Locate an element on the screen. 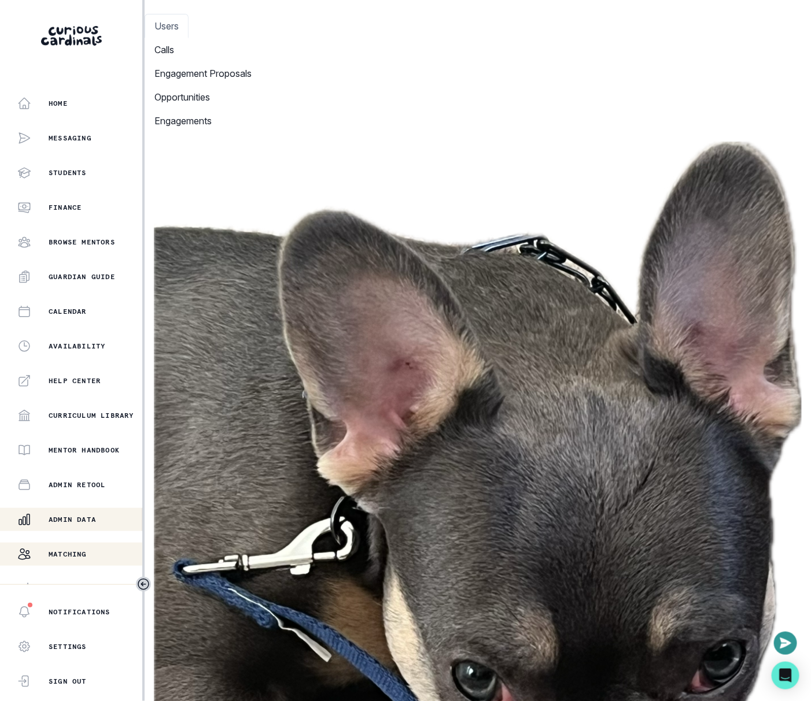 This screenshot has width=811, height=701. p: Notifications is located at coordinates (79, 612).